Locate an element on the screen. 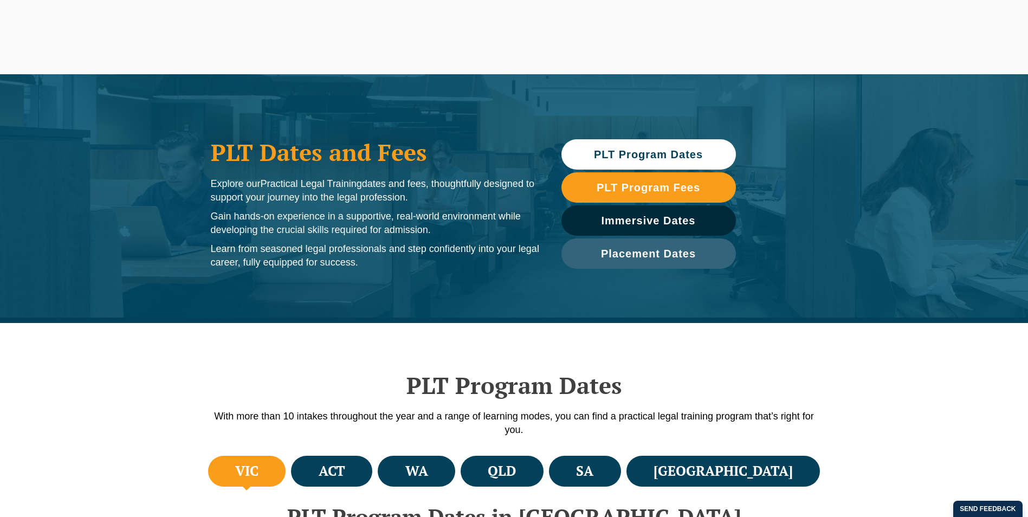  a: PLT Program Dates is located at coordinates (649, 154).